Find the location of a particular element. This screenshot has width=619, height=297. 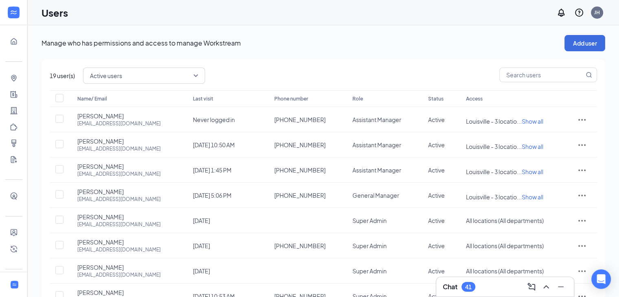

span: Active users is located at coordinates (106, 76).